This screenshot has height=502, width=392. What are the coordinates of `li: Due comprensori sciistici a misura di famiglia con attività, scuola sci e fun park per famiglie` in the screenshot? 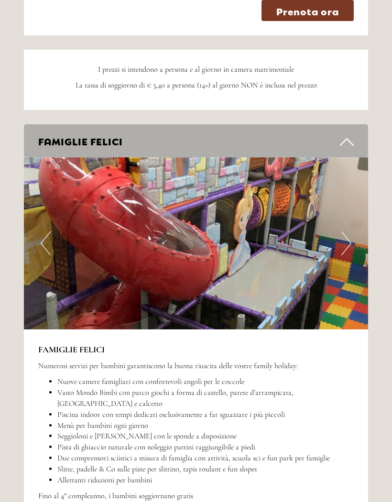 It's located at (206, 458).